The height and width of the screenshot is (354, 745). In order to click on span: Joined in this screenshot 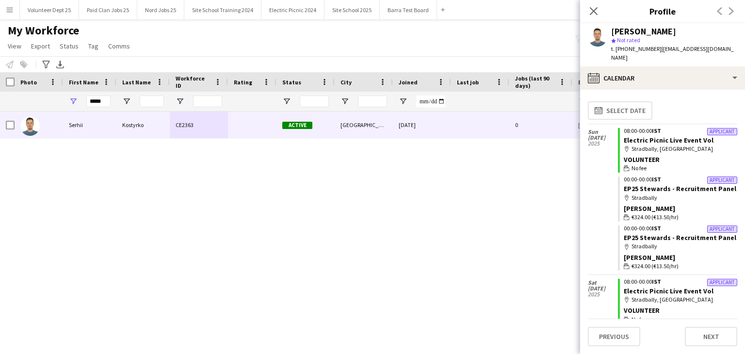, I will do `click(408, 82)`.